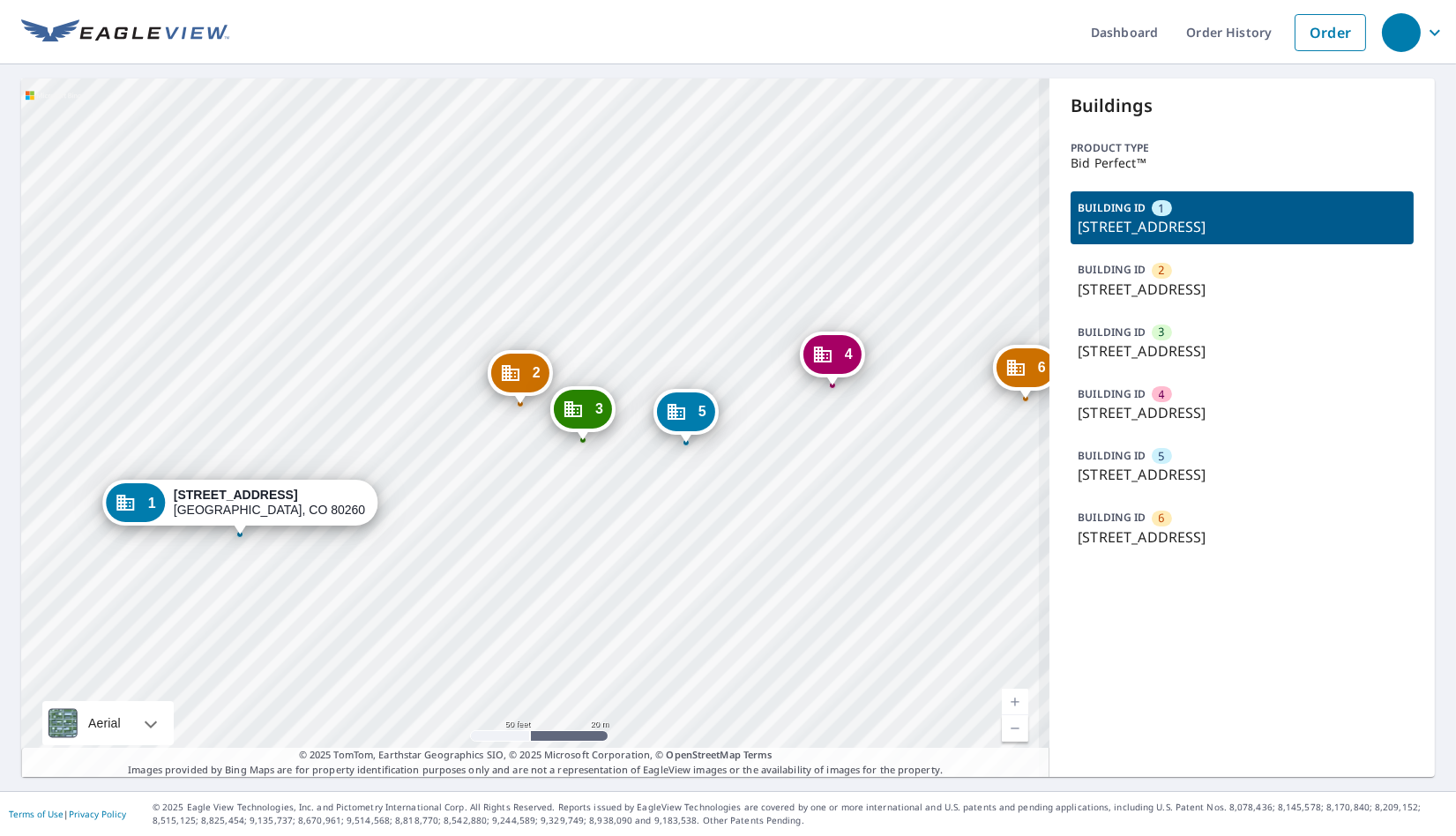 Image resolution: width=1456 pixels, height=836 pixels. I want to click on p: Product type, so click(1241, 148).